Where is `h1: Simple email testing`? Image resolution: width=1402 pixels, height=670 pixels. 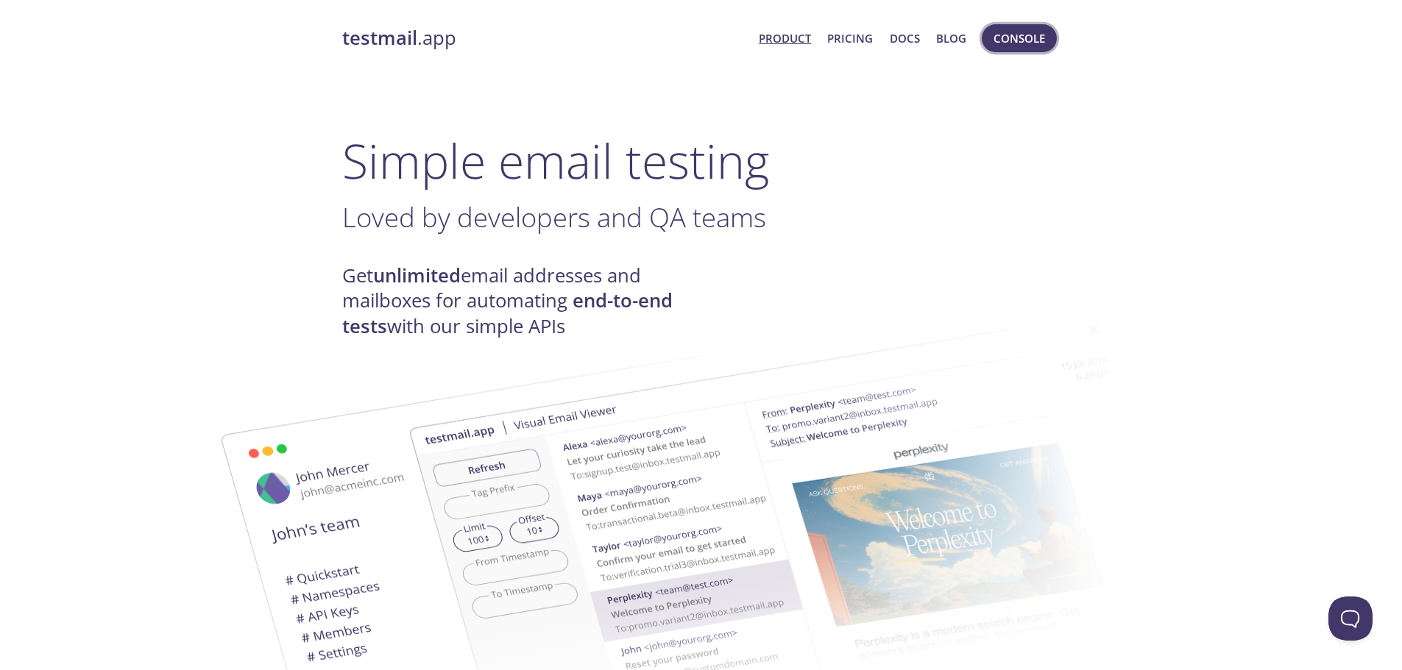 h1: Simple email testing is located at coordinates (701, 160).